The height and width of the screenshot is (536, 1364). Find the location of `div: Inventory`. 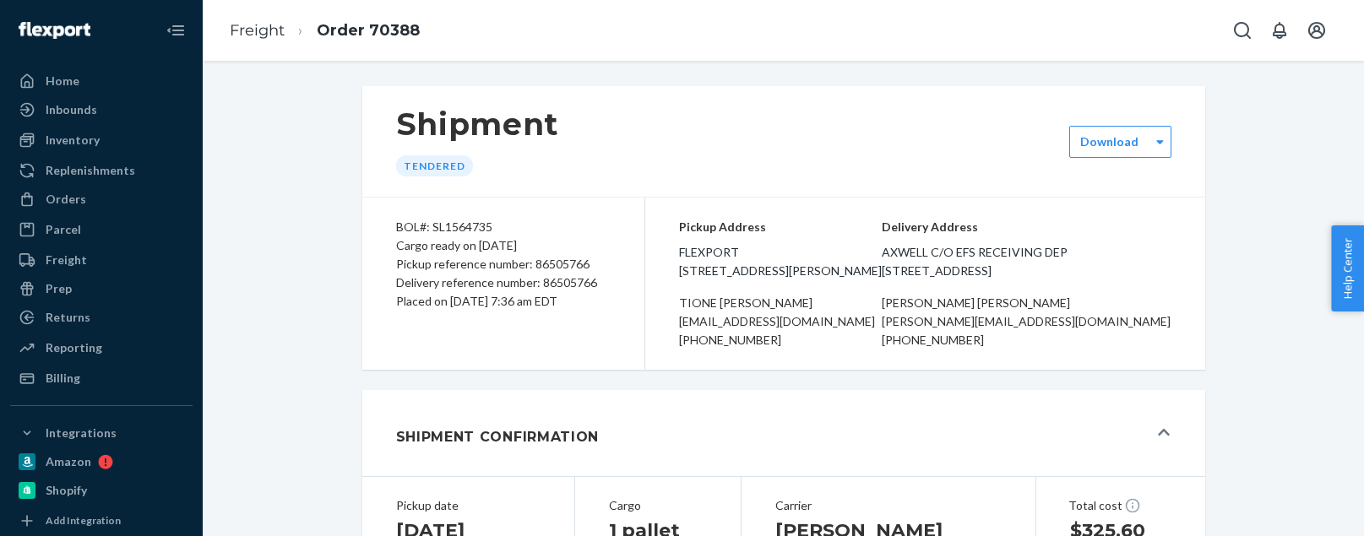

div: Inventory is located at coordinates (73, 140).